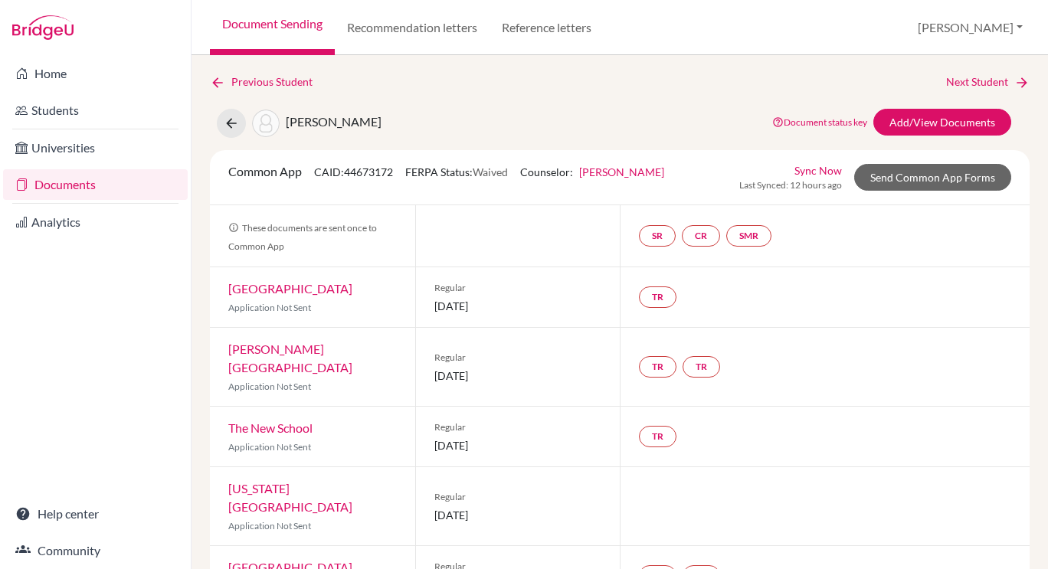  I want to click on a: Universities, so click(95, 148).